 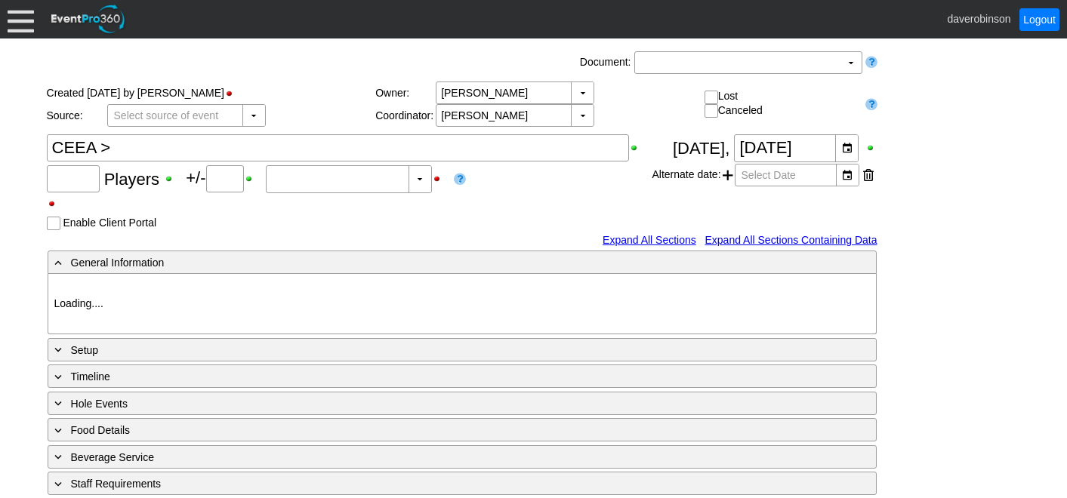 I want to click on div: Alternate date:, so click(x=764, y=175).